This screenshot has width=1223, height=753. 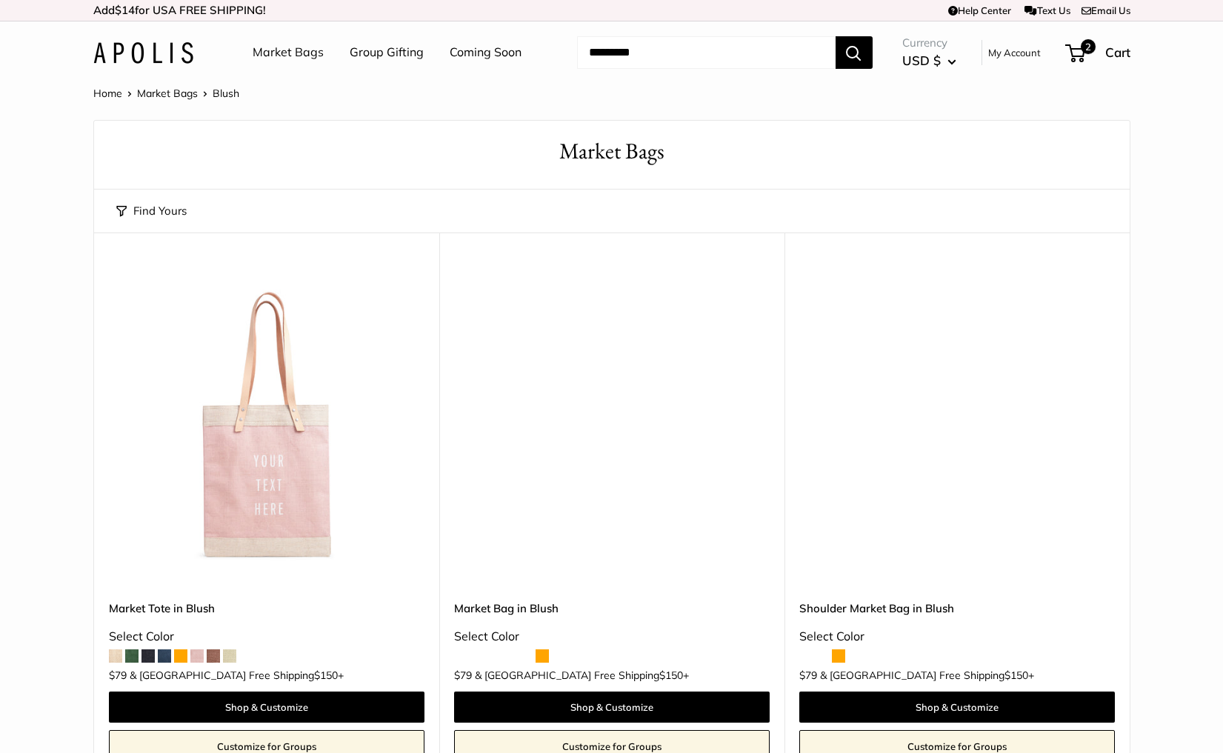 I want to click on a: Coming Soon, so click(x=485, y=53).